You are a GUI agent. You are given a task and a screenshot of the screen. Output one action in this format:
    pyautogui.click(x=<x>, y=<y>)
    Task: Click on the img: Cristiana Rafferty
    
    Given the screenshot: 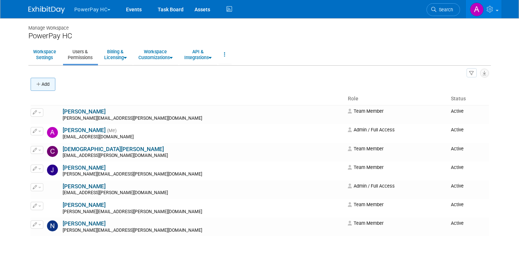 What is the action you would take?
    pyautogui.click(x=52, y=151)
    